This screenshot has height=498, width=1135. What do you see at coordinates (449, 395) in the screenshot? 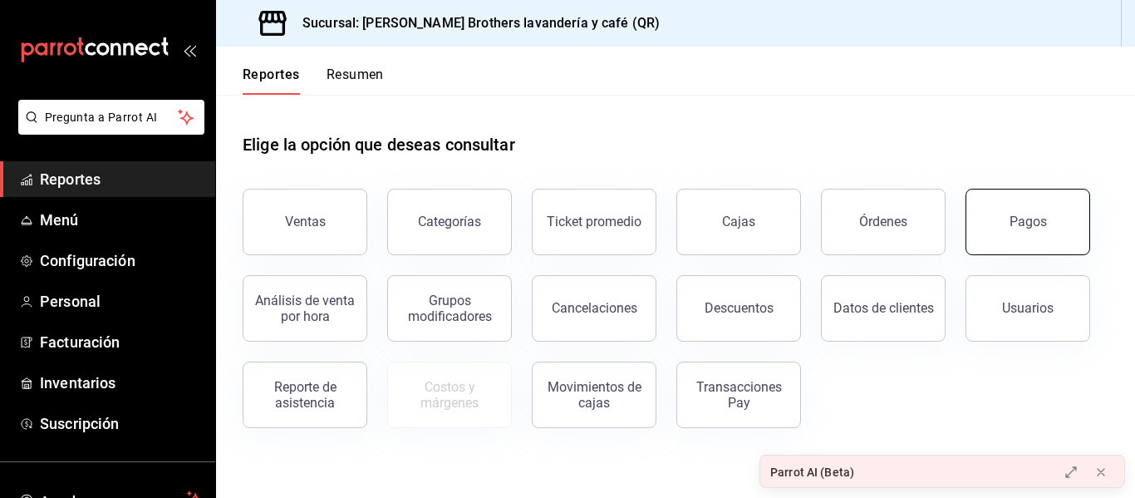
I see `button: Contrata inventarios para ver este reporte` at bounding box center [449, 395].